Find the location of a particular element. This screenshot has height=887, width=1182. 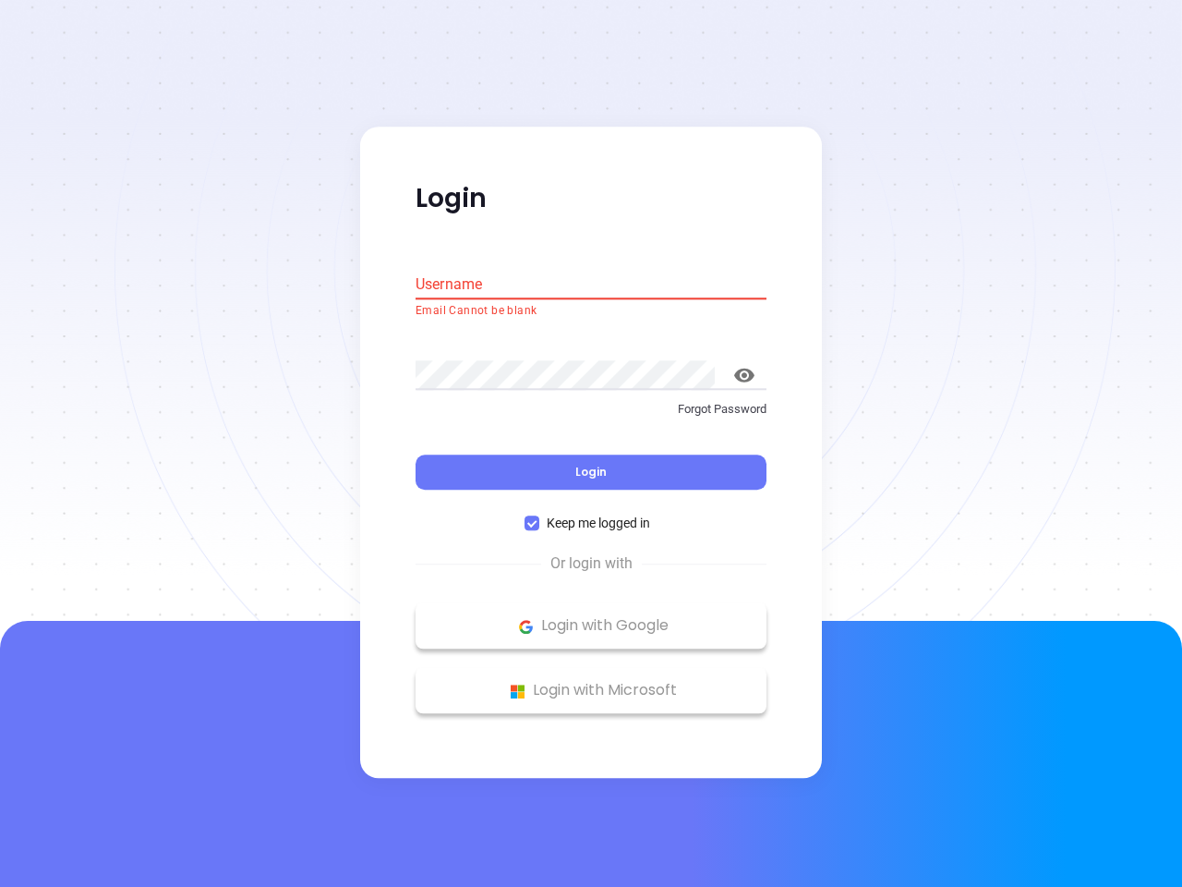

span: Keep me logged in is located at coordinates (599, 524).